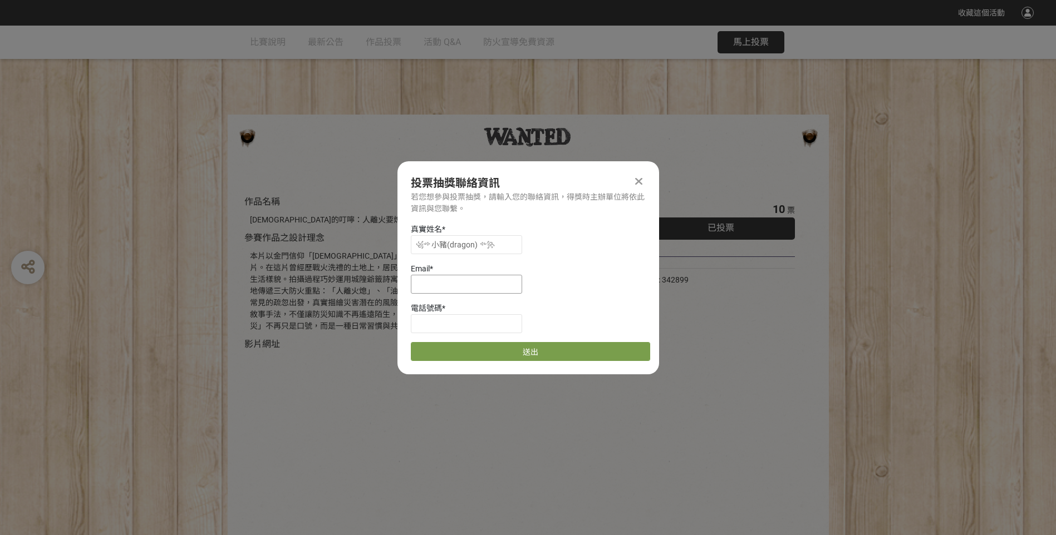  What do you see at coordinates (530, 352) in the screenshot?
I see `button: 送出` at bounding box center [530, 352].